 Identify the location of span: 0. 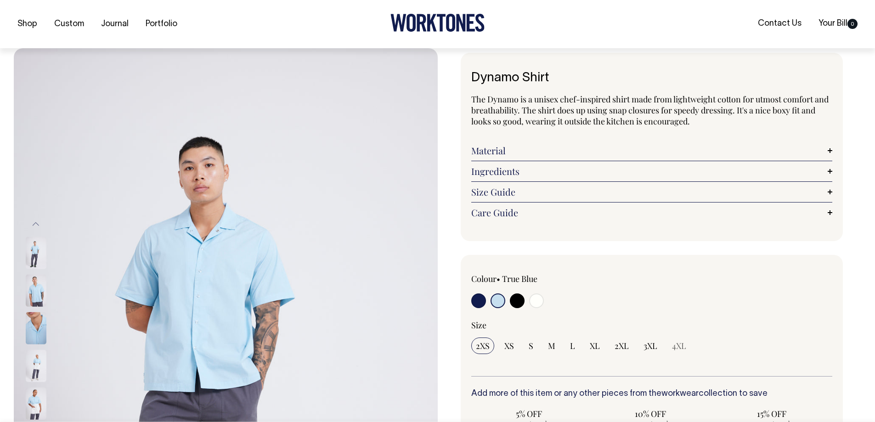
(852, 24).